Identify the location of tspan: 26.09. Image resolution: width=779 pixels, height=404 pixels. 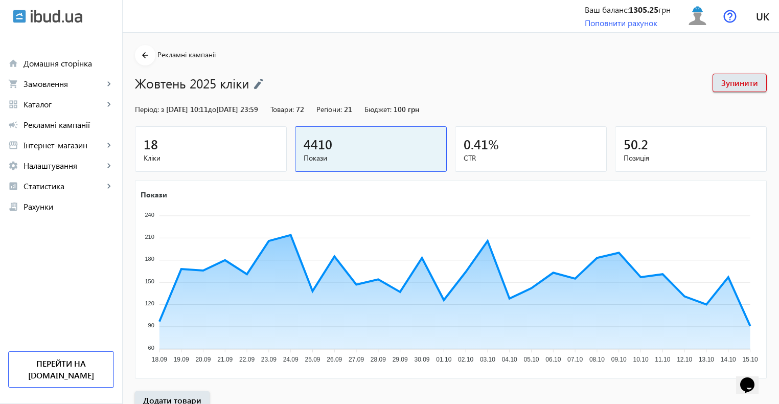
(334, 359).